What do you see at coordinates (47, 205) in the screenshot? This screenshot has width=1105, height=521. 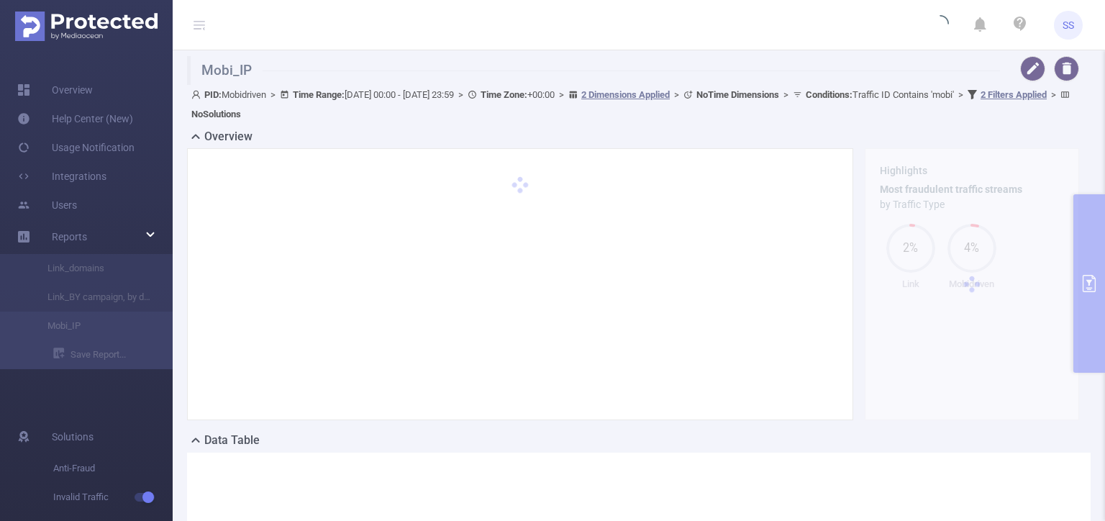 I see `a: Users` at bounding box center [47, 205].